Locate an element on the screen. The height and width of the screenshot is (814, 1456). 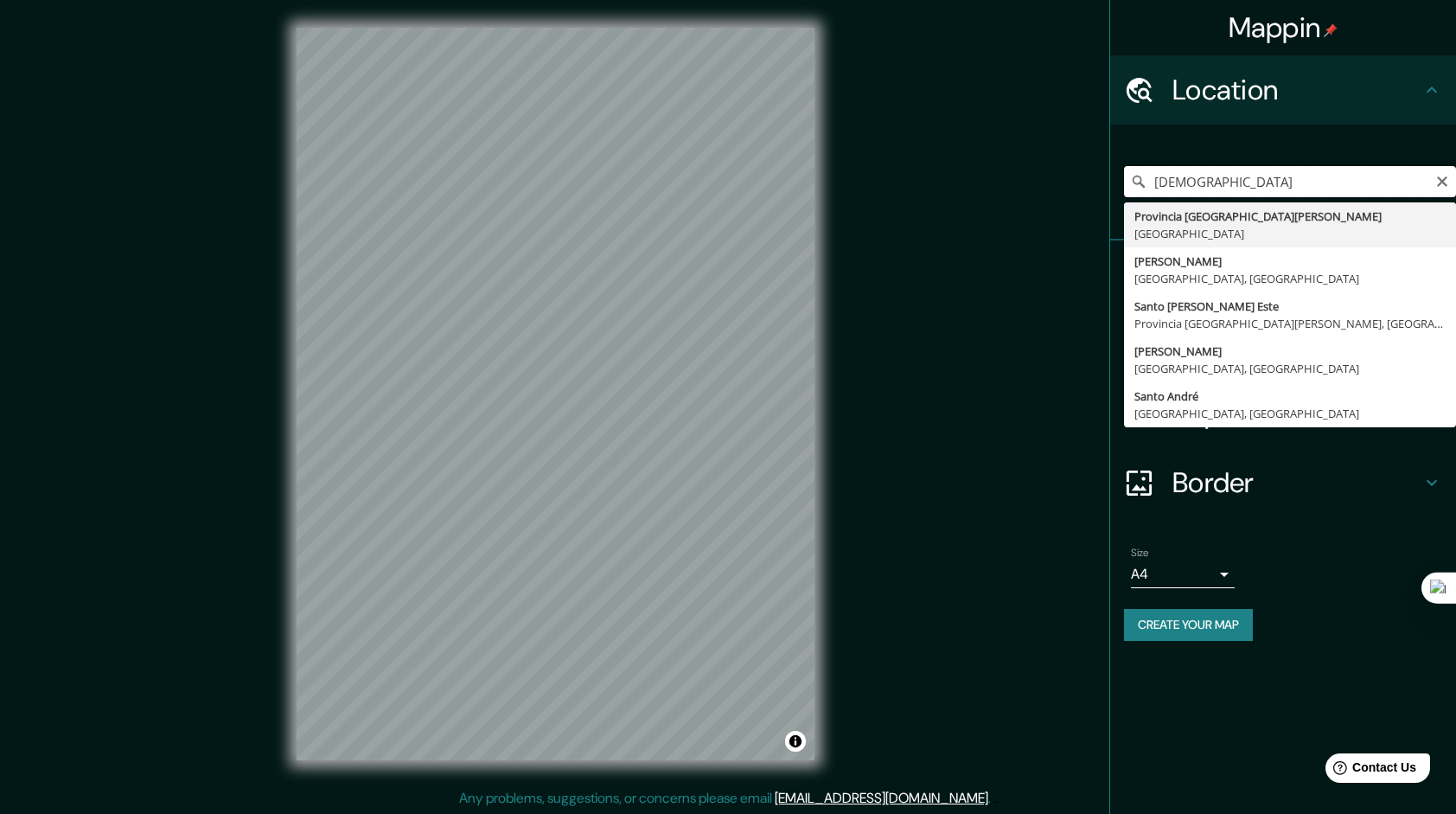
p: Any problems, suggestions, or concerns please email . is located at coordinates (725, 799).